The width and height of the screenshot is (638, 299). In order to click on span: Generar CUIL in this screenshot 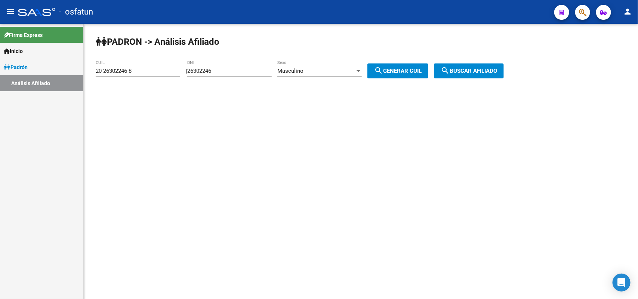, I will do `click(398, 71)`.